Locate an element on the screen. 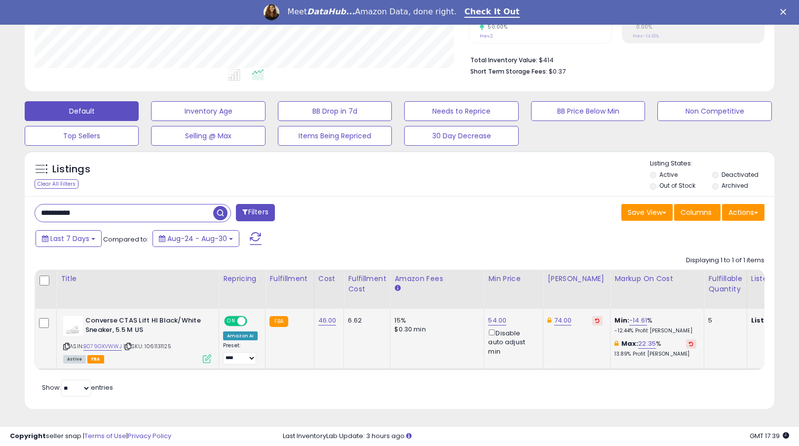  div: Title is located at coordinates (138, 278).